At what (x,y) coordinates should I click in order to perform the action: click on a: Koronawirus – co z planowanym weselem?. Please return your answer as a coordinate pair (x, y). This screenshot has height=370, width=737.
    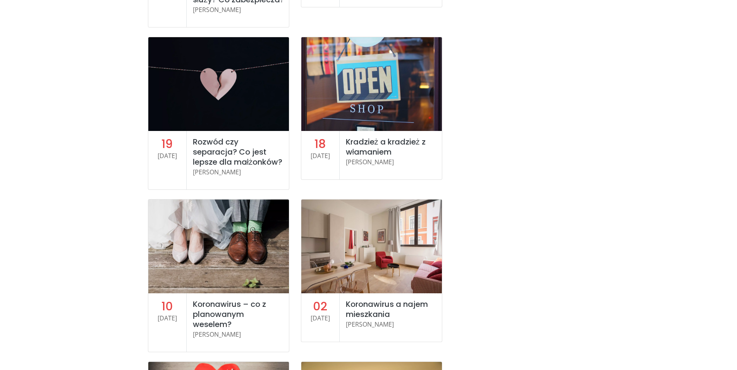
    Looking at the image, I should click on (229, 314).